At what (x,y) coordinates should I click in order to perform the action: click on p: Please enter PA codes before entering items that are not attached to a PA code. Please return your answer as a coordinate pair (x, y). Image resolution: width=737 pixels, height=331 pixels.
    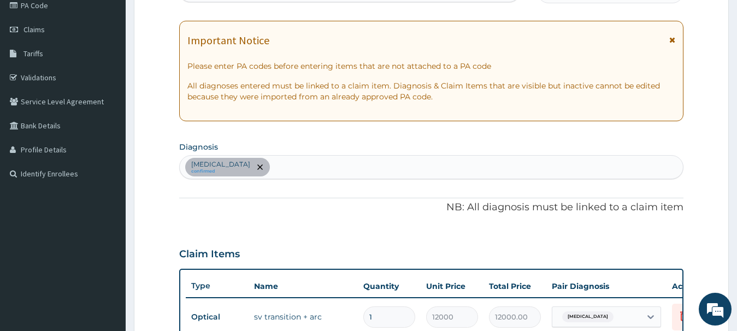
    Looking at the image, I should click on (432, 66).